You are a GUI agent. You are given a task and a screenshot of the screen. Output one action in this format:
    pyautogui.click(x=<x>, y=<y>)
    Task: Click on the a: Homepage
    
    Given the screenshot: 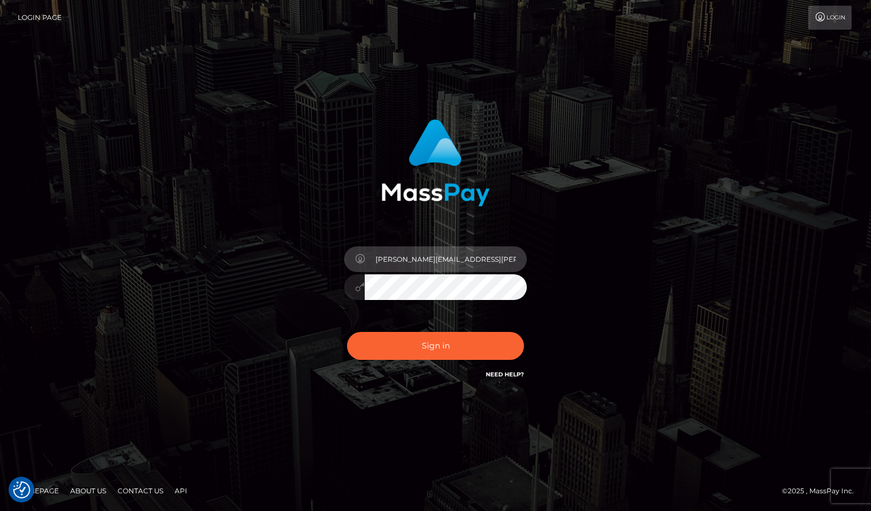 What is the action you would take?
    pyautogui.click(x=38, y=491)
    